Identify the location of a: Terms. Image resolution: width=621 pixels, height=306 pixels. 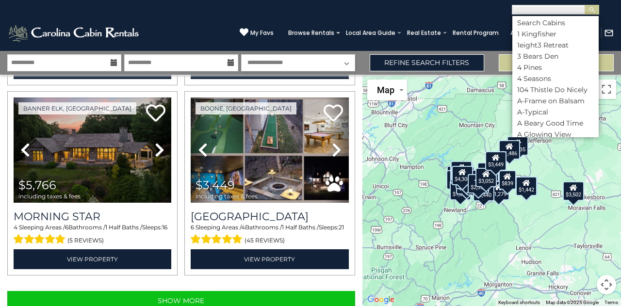
(611, 302).